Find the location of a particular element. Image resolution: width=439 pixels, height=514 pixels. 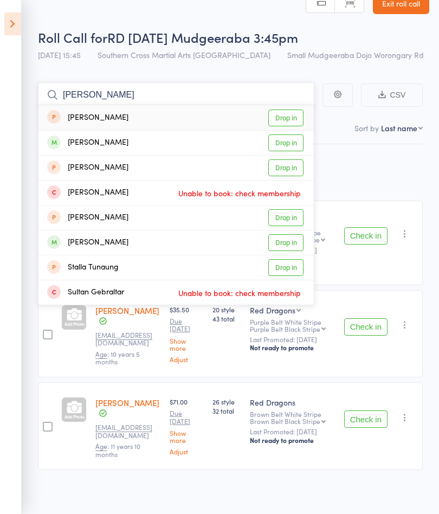

button: CSV is located at coordinates (392, 95).